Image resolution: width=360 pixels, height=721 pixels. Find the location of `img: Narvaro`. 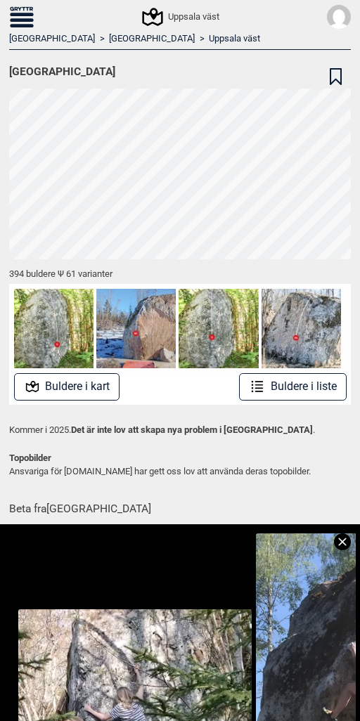

img: Narvaro is located at coordinates (136, 329).